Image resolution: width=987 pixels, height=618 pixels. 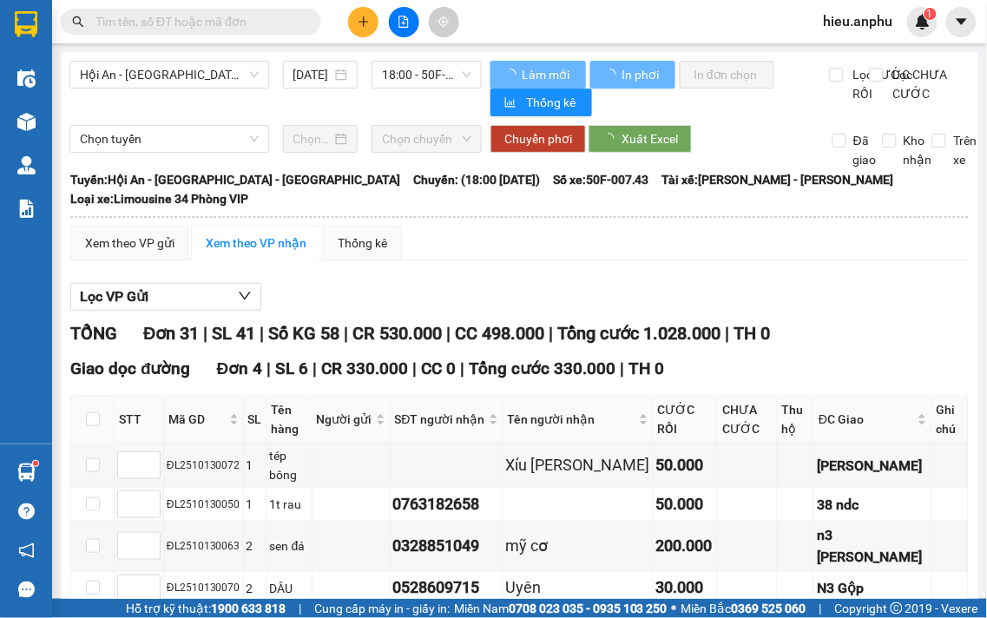 I want to click on div: 0328851049, so click(x=446, y=546).